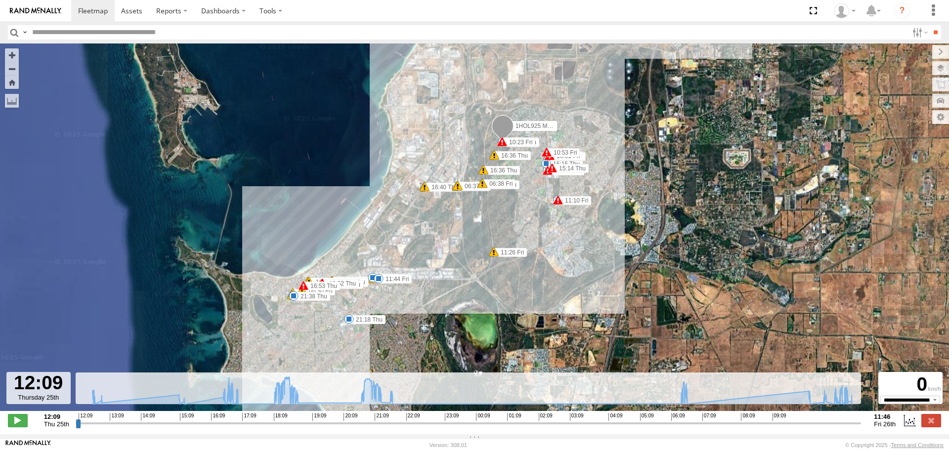 This screenshot has width=949, height=450. I want to click on span: 04:09, so click(615, 417).